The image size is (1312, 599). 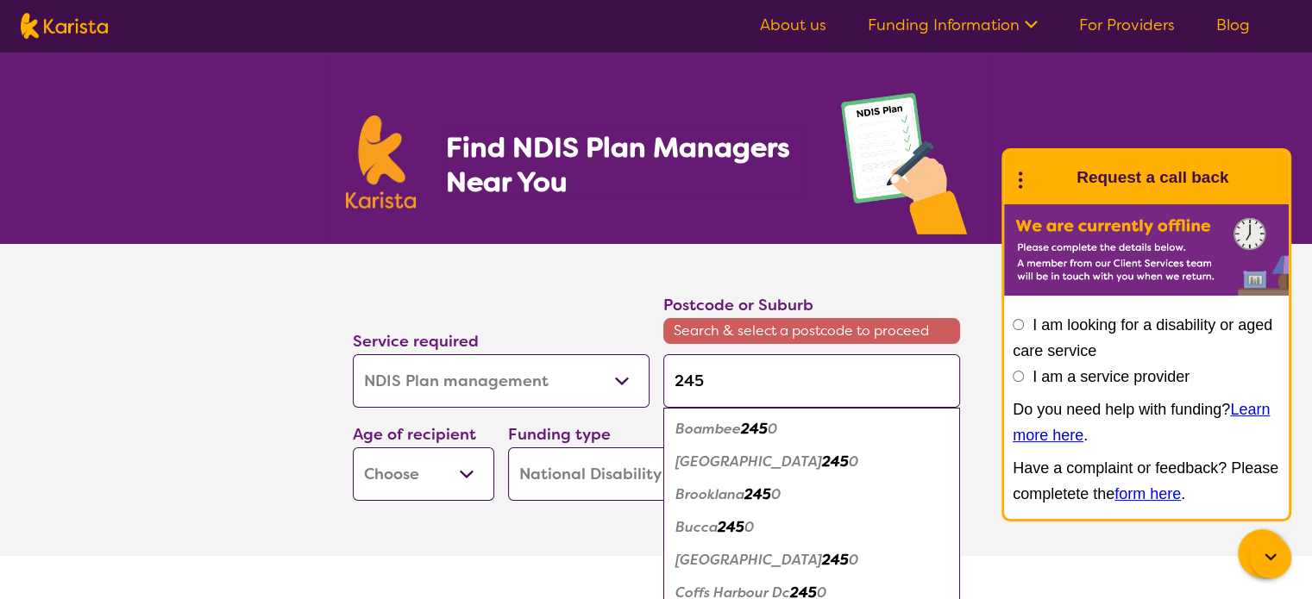 I want to click on div: Coffs Harbour 2450, so click(x=812, y=561).